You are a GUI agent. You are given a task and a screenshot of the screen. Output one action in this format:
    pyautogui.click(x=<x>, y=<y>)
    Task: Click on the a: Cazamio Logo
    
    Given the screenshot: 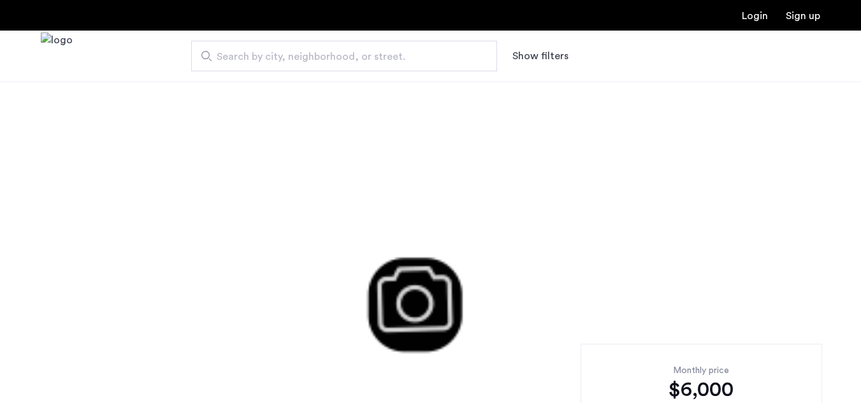 What is the action you would take?
    pyautogui.click(x=57, y=56)
    